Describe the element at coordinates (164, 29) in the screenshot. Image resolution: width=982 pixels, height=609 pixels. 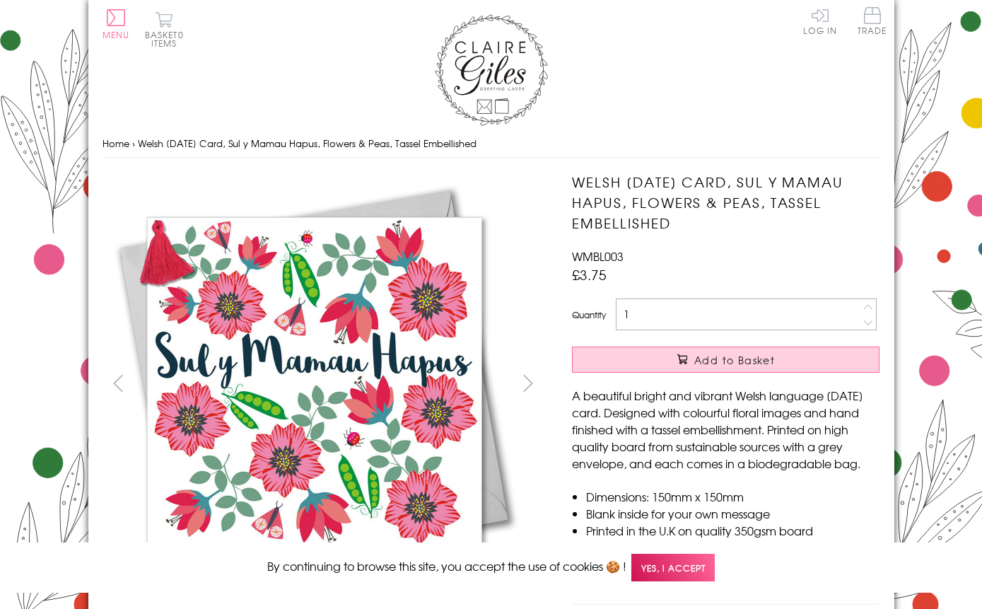
I see `button: Basket0 items` at that location.